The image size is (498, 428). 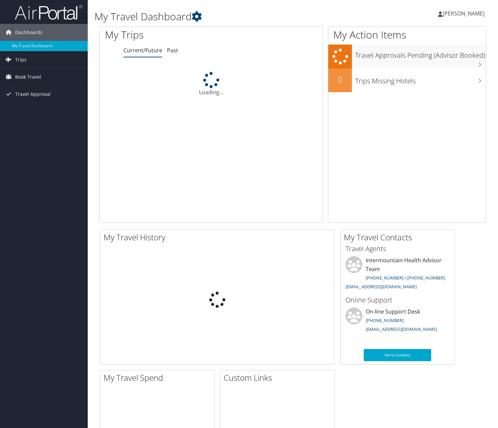 I want to click on img: airportal-logo.png, so click(x=49, y=12).